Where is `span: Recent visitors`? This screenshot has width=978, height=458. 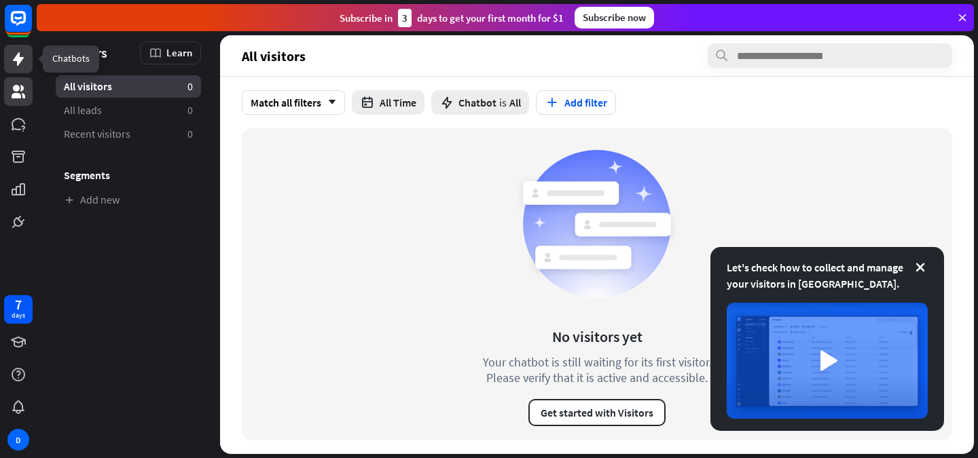 span: Recent visitors is located at coordinates (97, 134).